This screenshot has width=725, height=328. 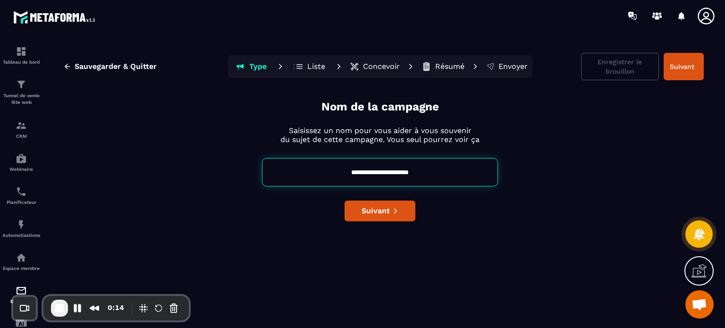 I want to click on button: Concevoir, so click(x=375, y=67).